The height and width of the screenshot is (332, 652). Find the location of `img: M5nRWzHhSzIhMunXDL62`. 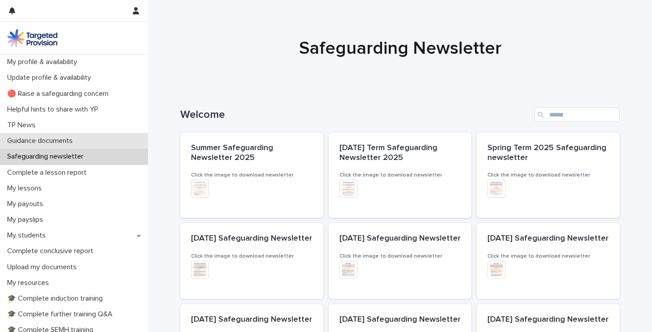

img: M5nRWzHhSzIhMunXDL62 is located at coordinates (32, 38).